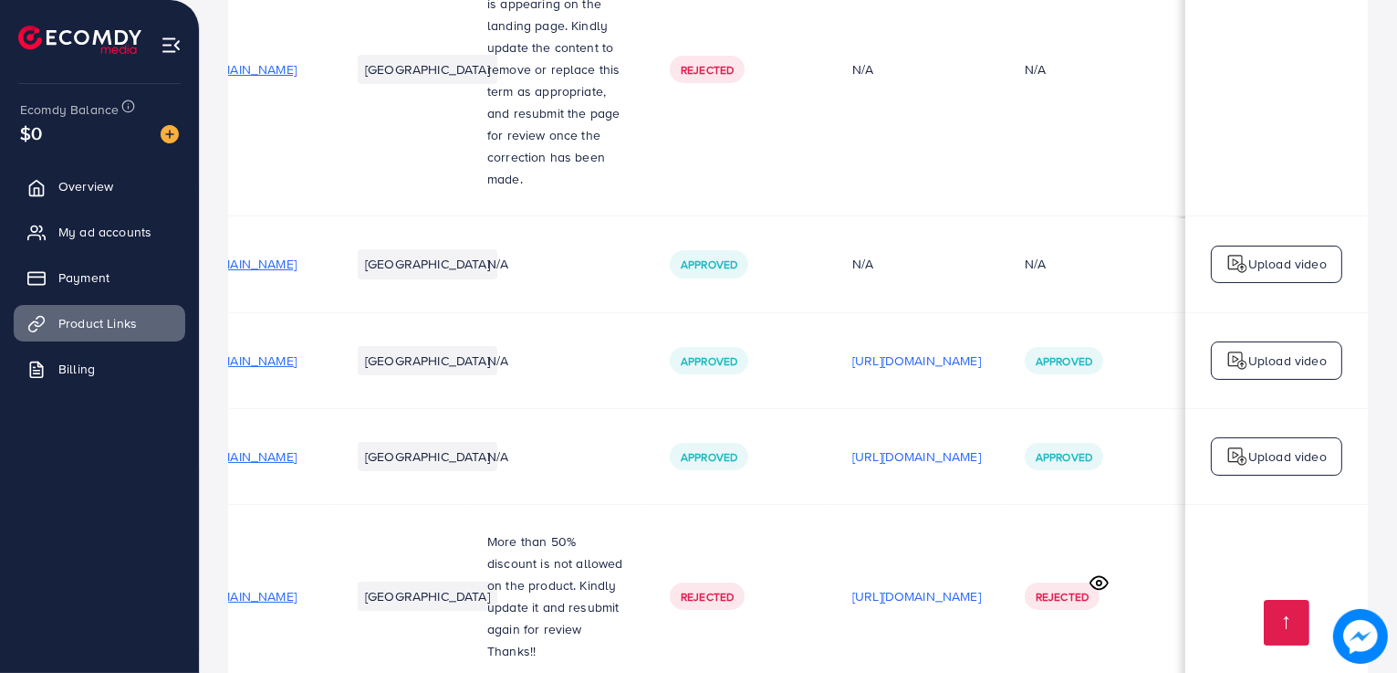  I want to click on span: Overview, so click(86, 186).